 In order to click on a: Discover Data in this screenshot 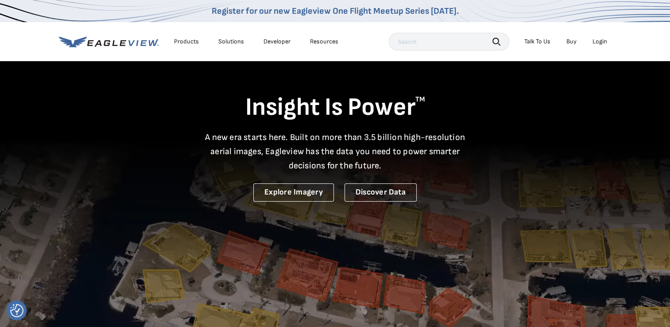, I will do `click(381, 192)`.